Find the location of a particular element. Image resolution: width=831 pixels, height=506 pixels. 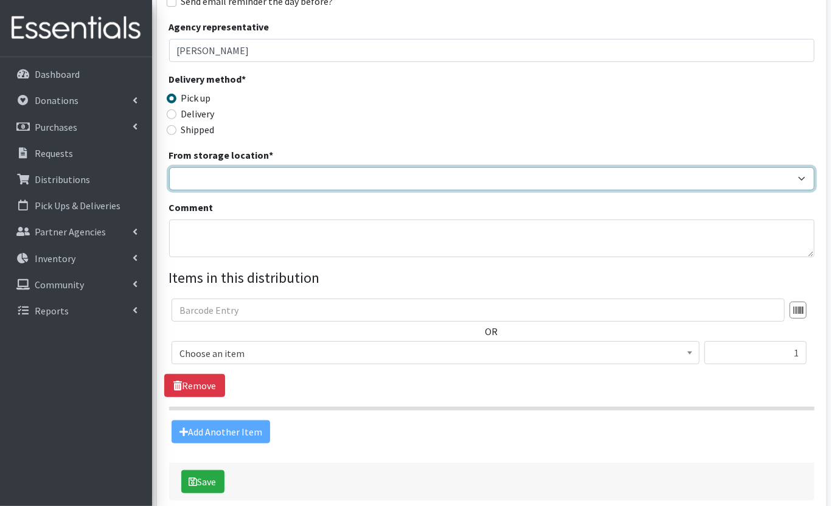

a: Donations is located at coordinates (76, 100).